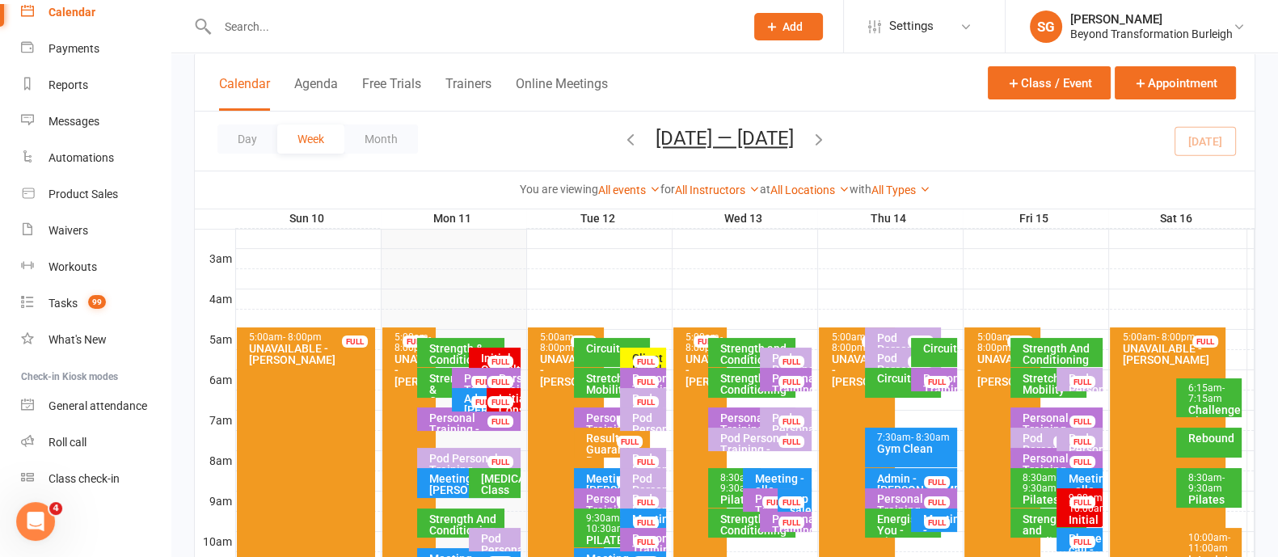 This screenshot has width=1278, height=557. I want to click on strong: You are viewing, so click(558, 189).